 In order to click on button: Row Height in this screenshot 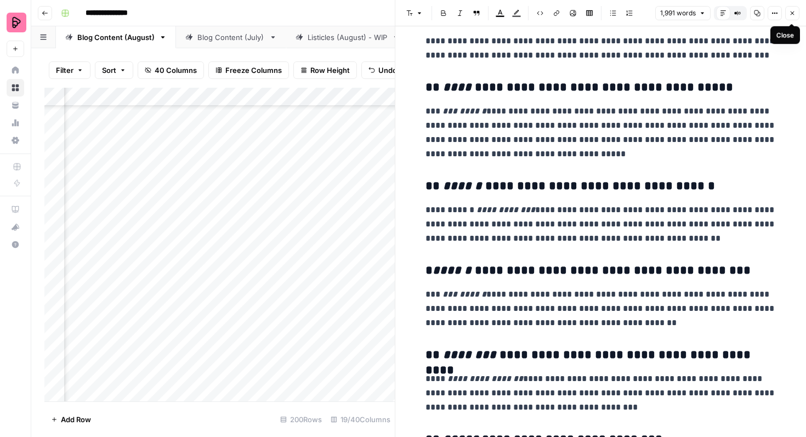, I will do `click(325, 70)`.